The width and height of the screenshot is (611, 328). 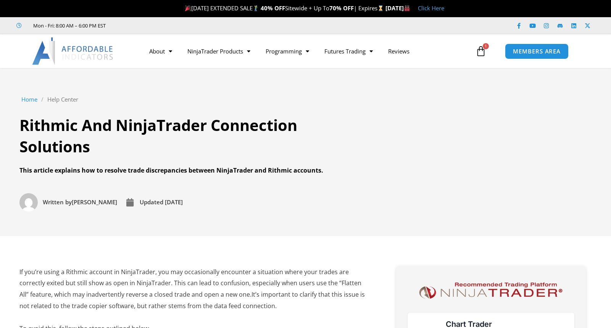 I want to click on span: MEMBERS AREA, so click(x=537, y=51).